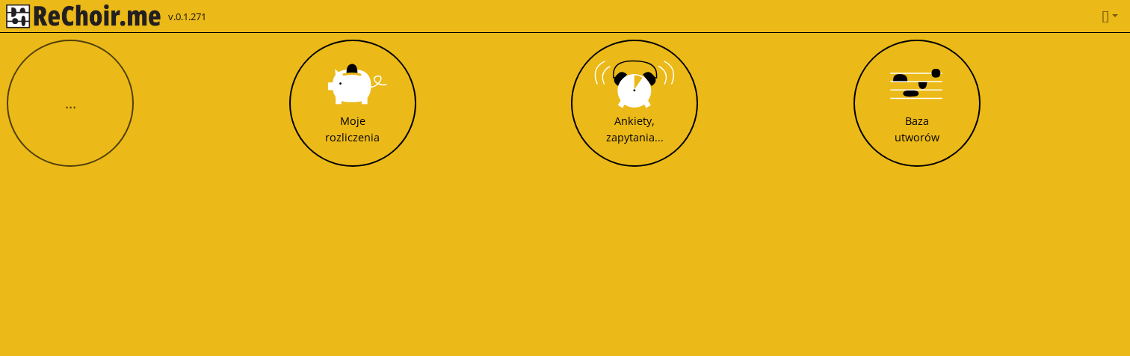 The width and height of the screenshot is (1130, 356). What do you see at coordinates (187, 17) in the screenshot?
I see `span: v.0.1.271` at bounding box center [187, 17].